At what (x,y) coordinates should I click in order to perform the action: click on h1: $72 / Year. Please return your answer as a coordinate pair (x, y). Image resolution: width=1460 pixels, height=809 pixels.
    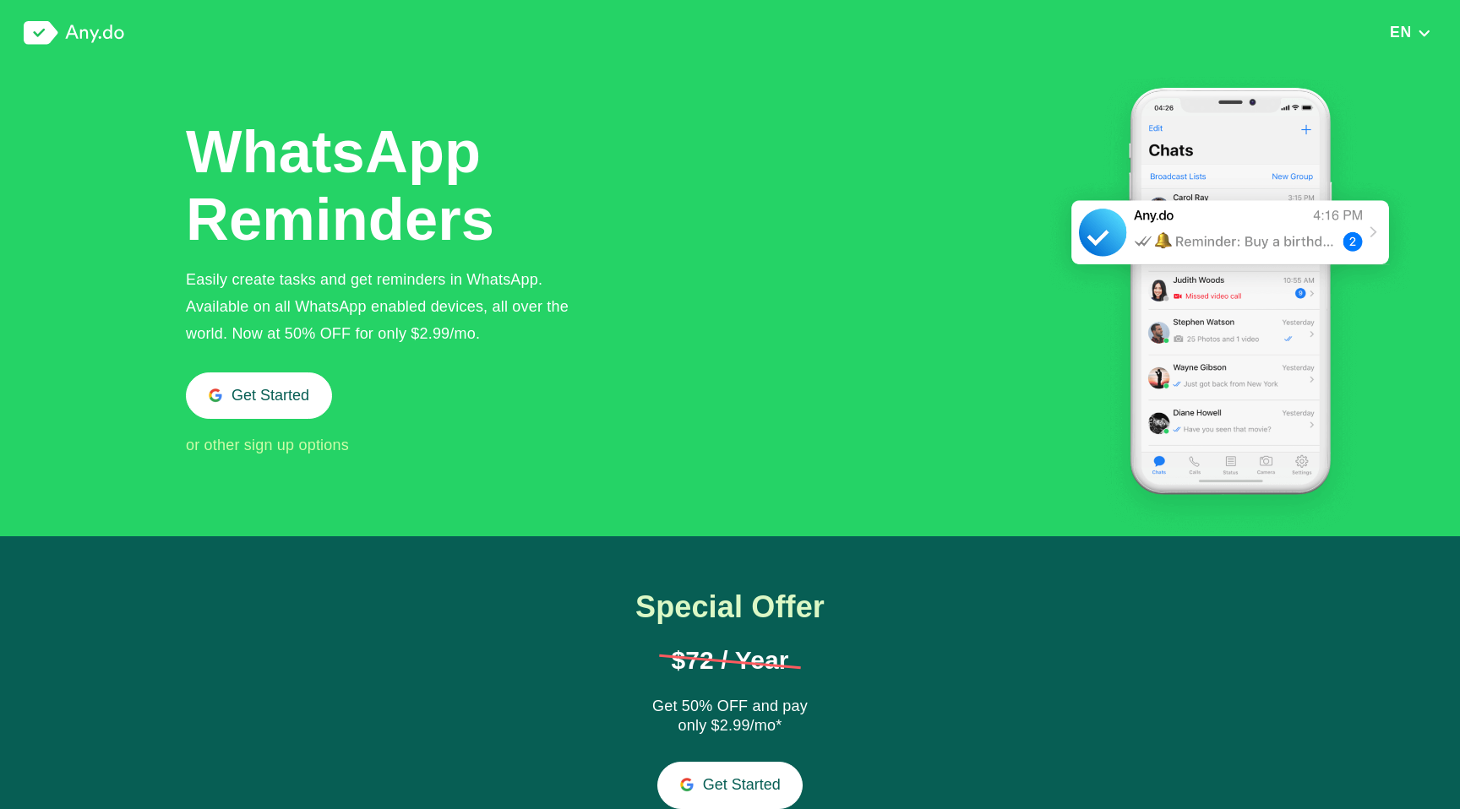
    Looking at the image, I should click on (730, 661).